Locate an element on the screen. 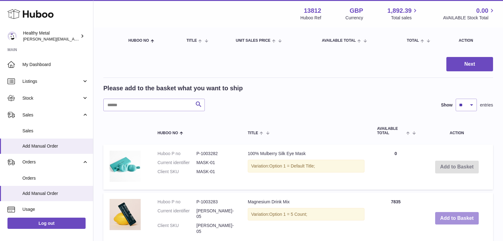 Image resolution: width=503 pixels, height=241 pixels. strong: 13812 is located at coordinates (313, 11).